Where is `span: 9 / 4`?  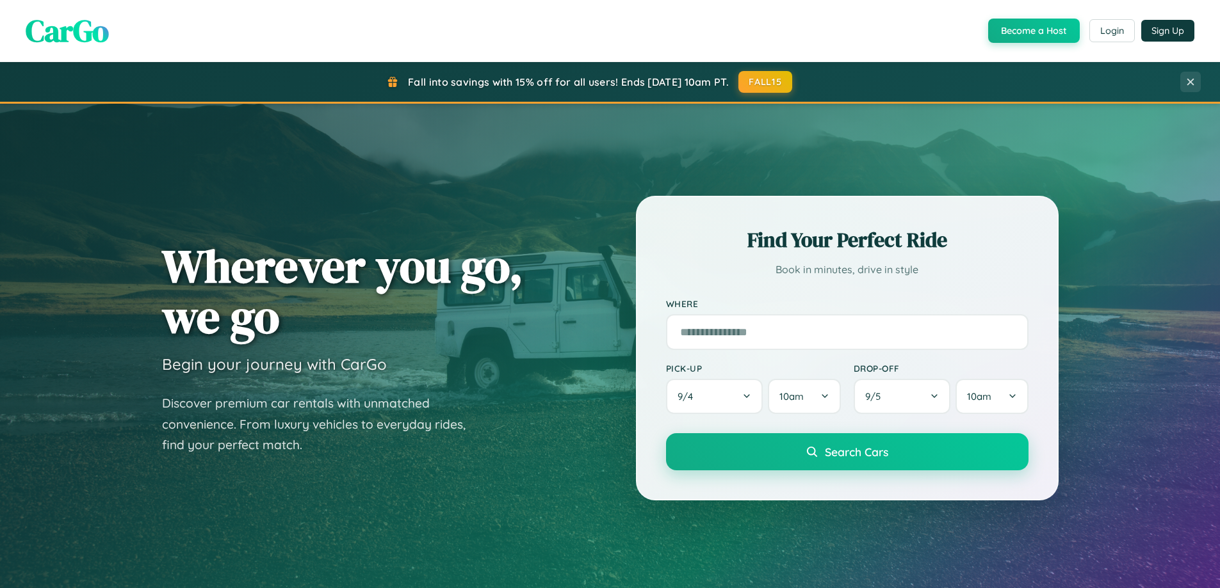
span: 9 / 4 is located at coordinates (688, 396).